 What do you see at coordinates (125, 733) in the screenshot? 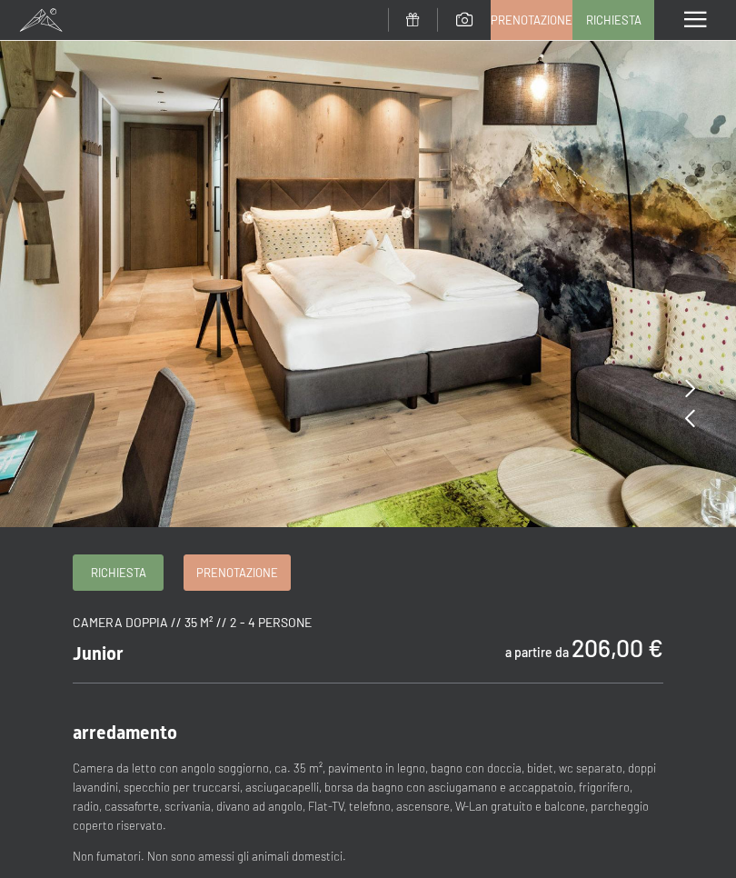
I see `span: arredamento` at bounding box center [125, 733].